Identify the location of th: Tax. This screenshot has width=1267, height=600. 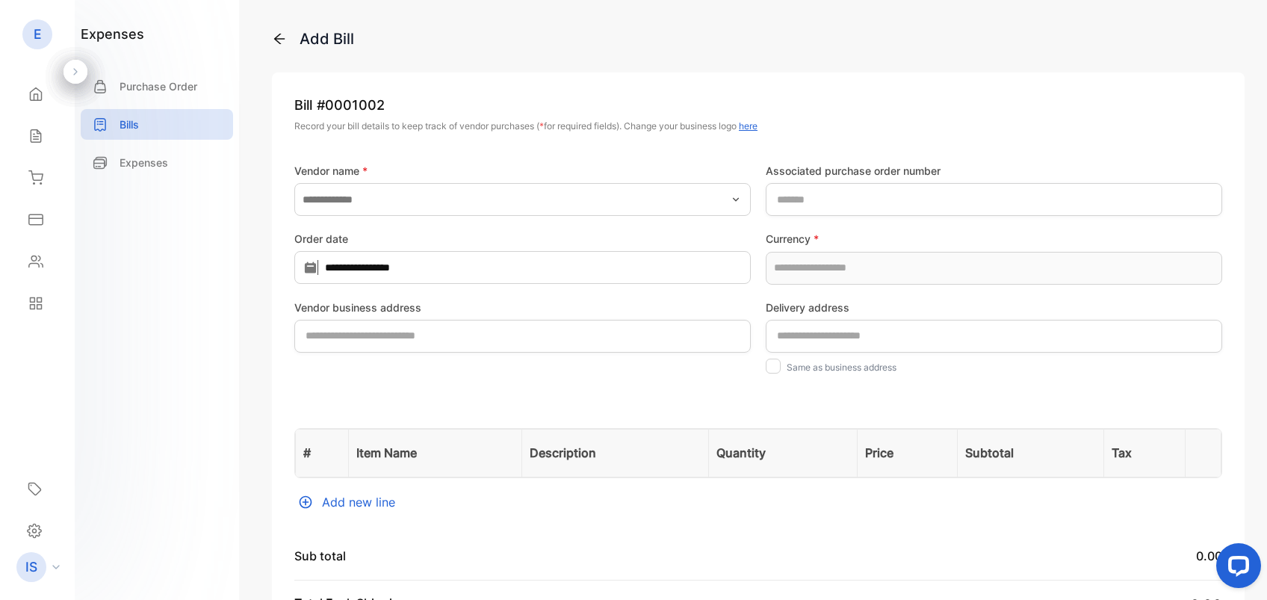
(1144, 453).